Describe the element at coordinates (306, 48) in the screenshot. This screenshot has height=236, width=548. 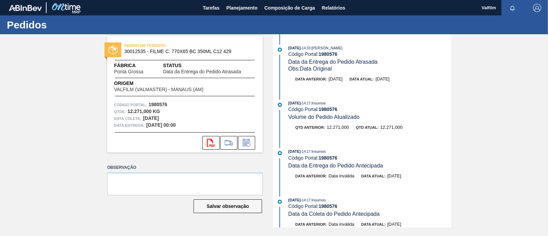
I see `span: - 14:33` at that location.